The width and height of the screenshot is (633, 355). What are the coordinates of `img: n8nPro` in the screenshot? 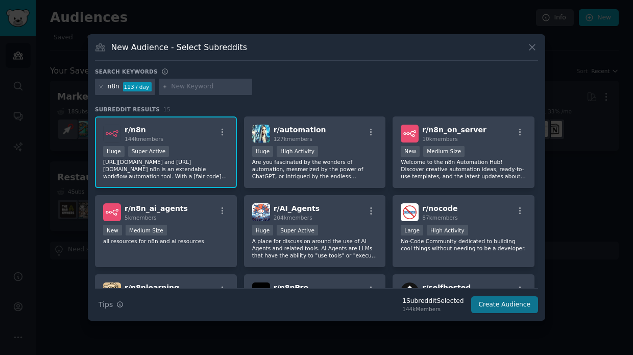 It's located at (261, 291).